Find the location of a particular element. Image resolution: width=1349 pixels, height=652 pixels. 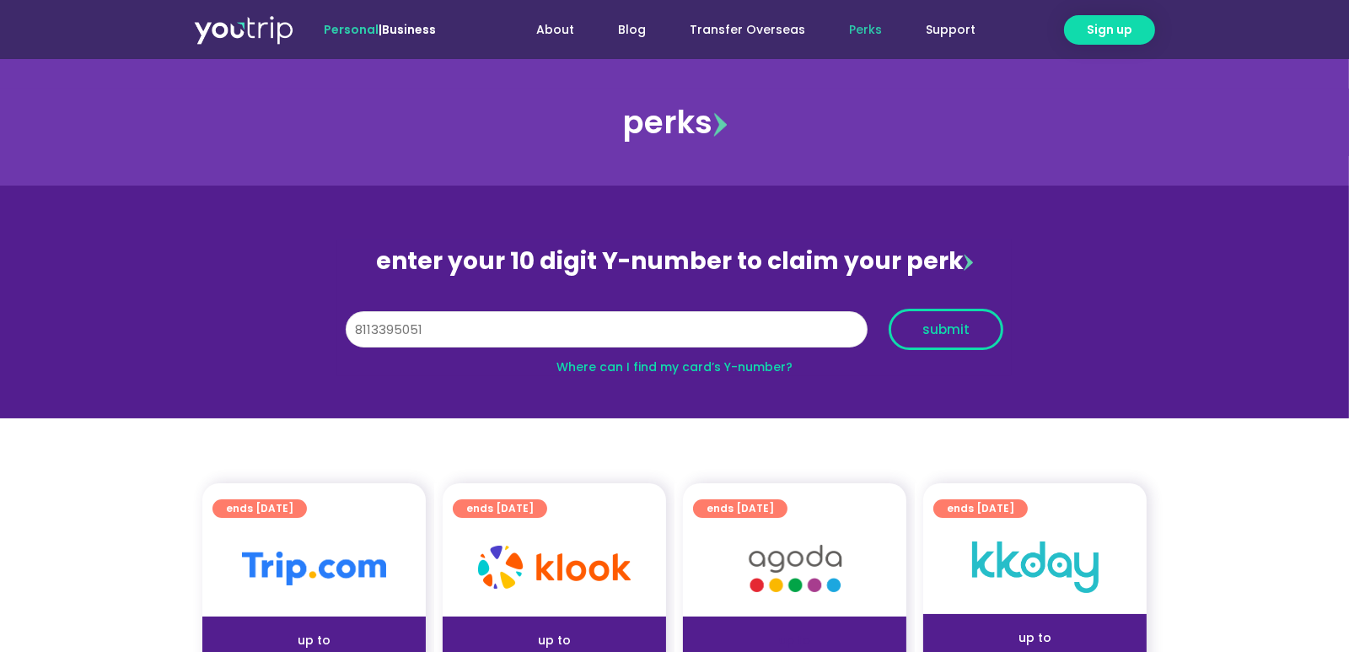

a: Support is located at coordinates (950, 30).